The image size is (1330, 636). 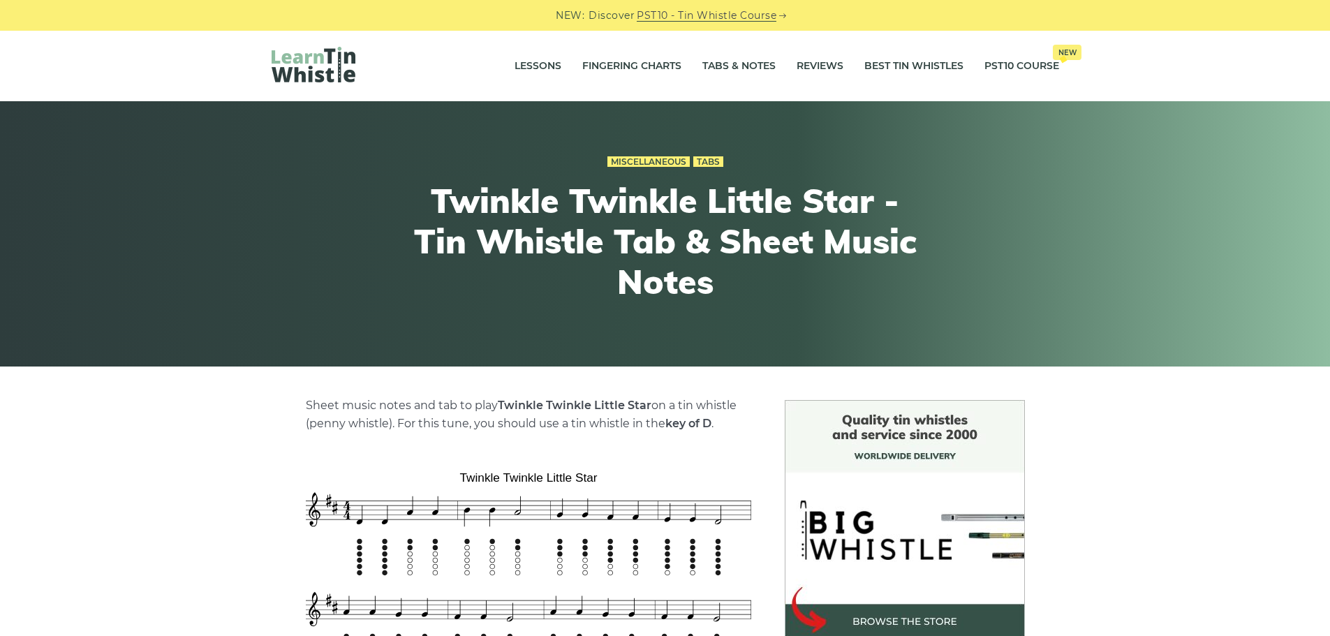 What do you see at coordinates (708, 162) in the screenshot?
I see `a: Tabs` at bounding box center [708, 162].